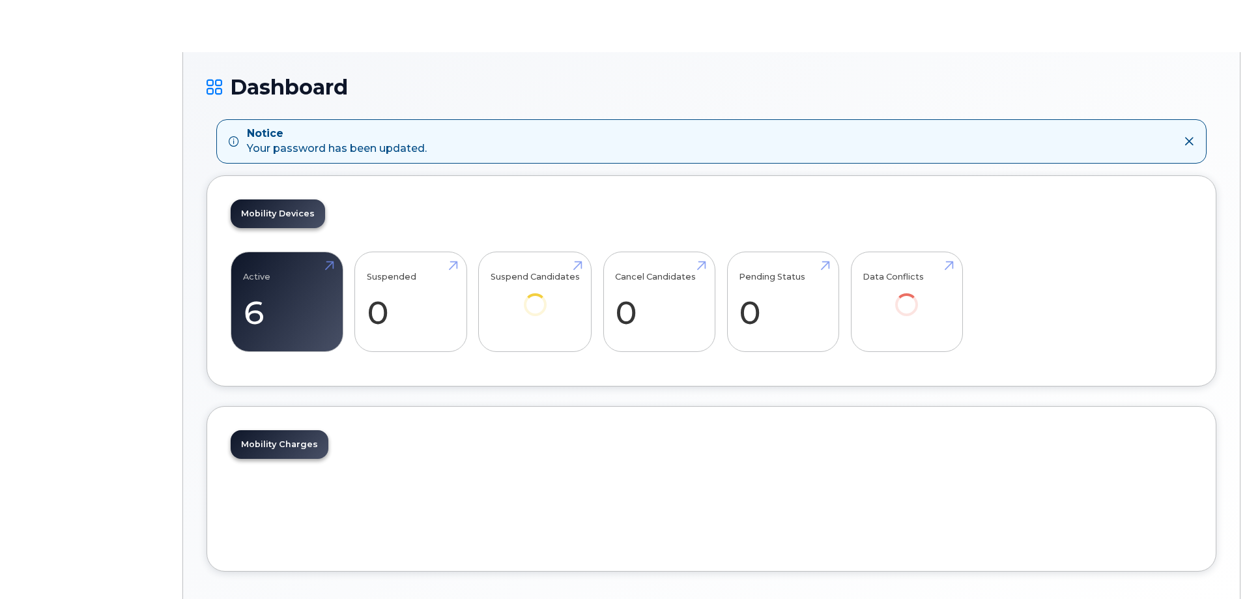  I want to click on a: Suspend Candidates, so click(535, 296).